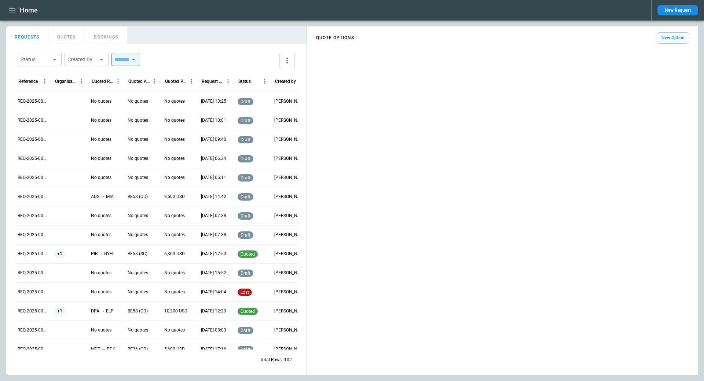 The width and height of the screenshot is (704, 381). What do you see at coordinates (33, 216) in the screenshot?
I see `p: REQ-2025-000260` at bounding box center [33, 216].